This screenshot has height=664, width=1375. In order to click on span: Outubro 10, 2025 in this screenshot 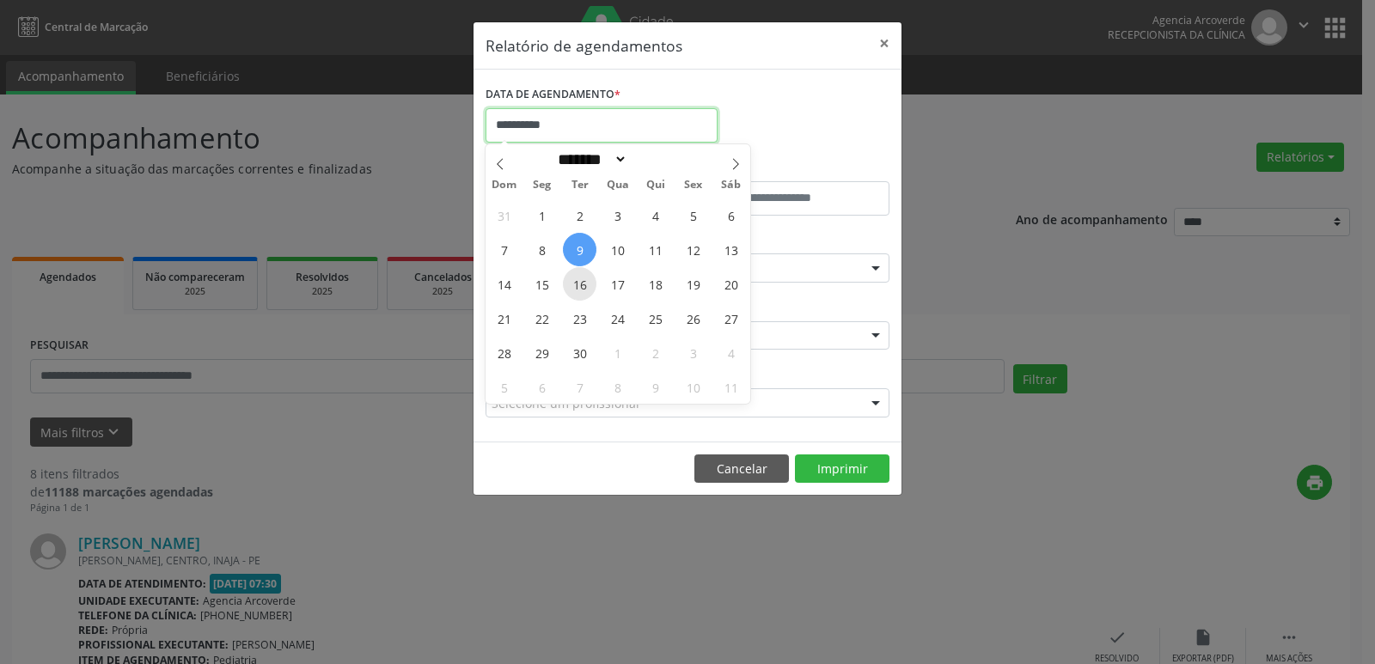, I will do `click(693, 387)`.